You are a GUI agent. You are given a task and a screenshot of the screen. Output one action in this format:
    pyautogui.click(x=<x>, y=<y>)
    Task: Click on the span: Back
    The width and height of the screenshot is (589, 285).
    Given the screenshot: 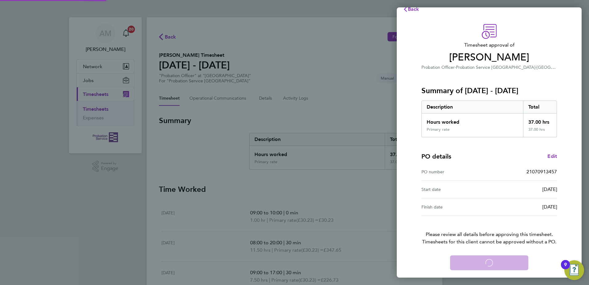 What is the action you would take?
    pyautogui.click(x=414, y=9)
    